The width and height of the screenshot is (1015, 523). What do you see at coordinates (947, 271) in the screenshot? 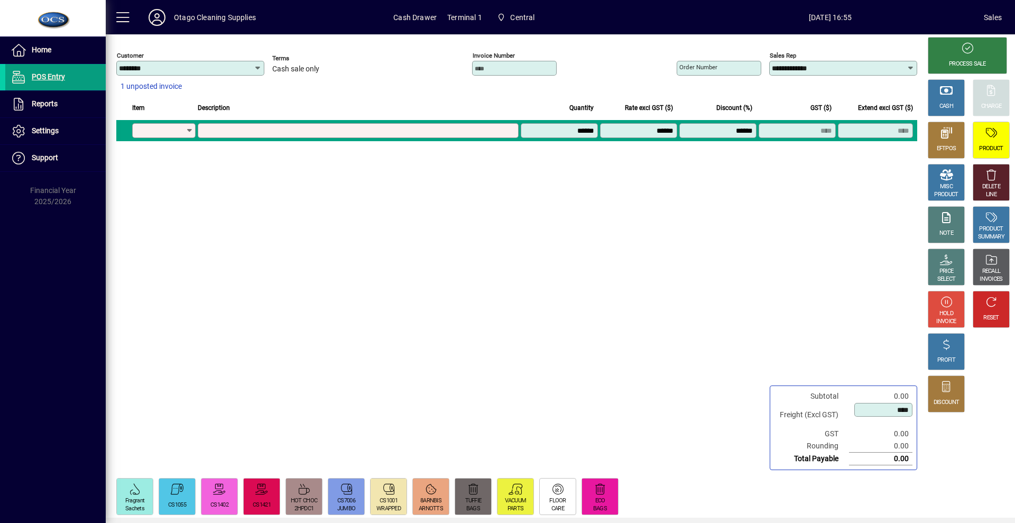
I see `div: PRICE` at bounding box center [947, 271].